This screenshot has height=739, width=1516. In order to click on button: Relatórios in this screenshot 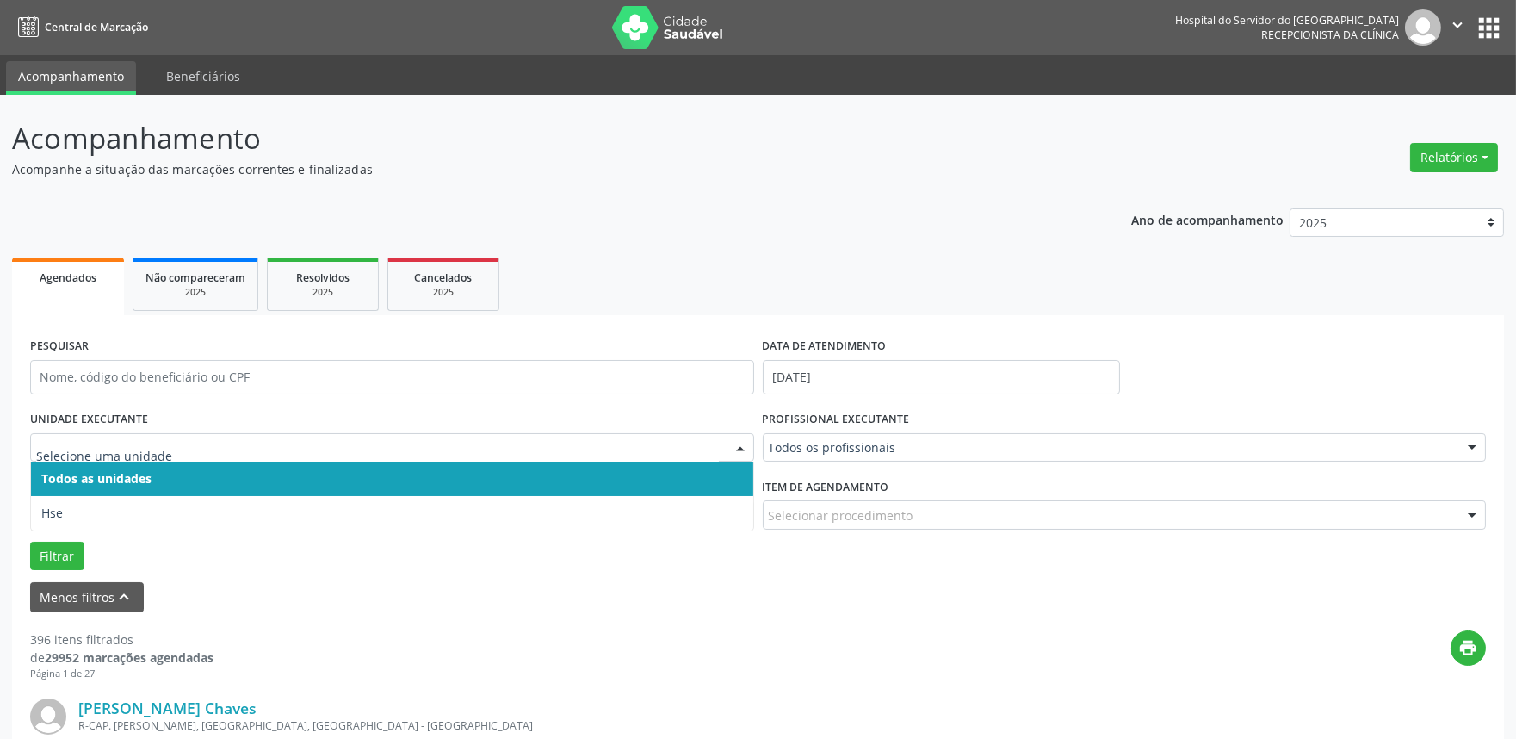, I will do `click(1454, 158)`.